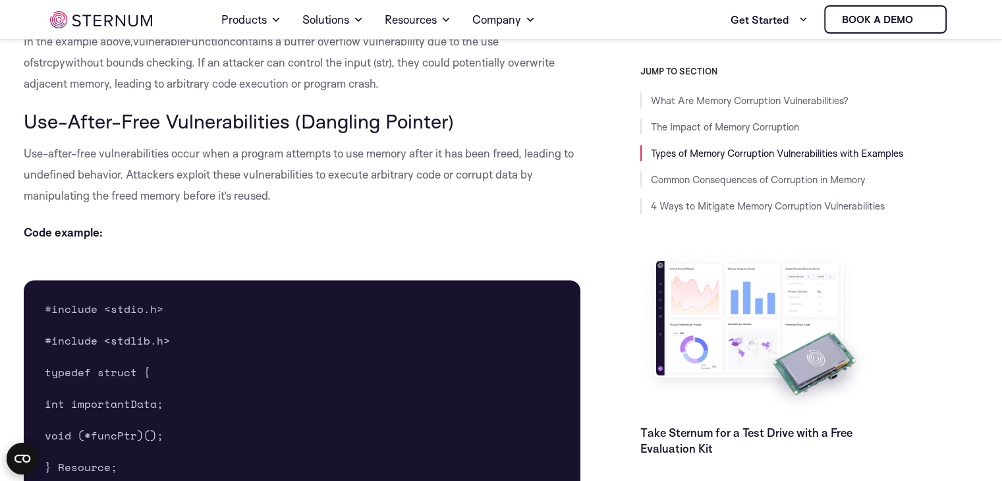 This screenshot has height=481, width=1002. I want to click on span: typedef struct {, so click(98, 372).